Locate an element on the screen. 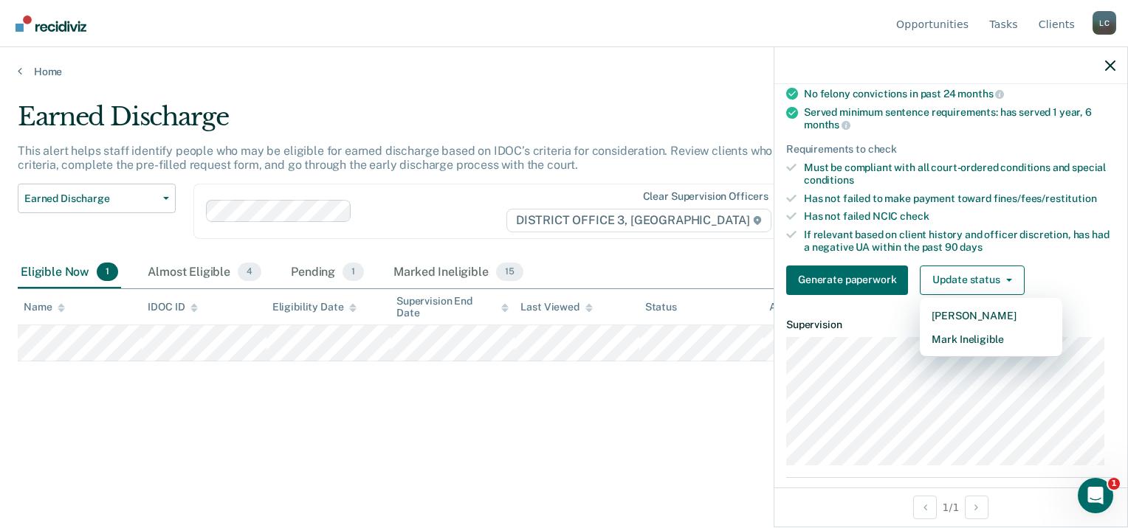 Image resolution: width=1128 pixels, height=528 pixels. a: Home is located at coordinates (564, 72).